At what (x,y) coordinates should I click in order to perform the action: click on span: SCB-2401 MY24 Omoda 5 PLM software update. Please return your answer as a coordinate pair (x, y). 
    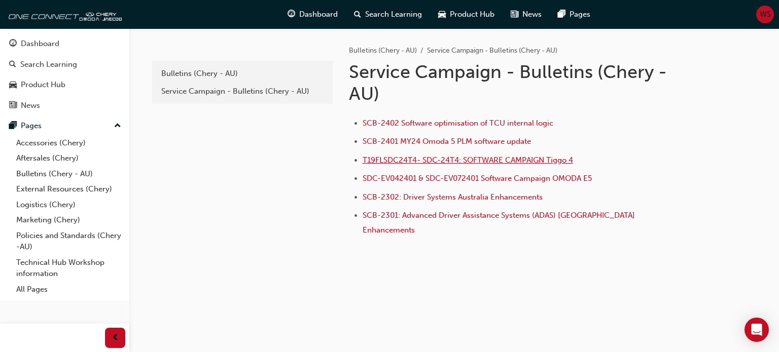
    Looking at the image, I should click on (447, 141).